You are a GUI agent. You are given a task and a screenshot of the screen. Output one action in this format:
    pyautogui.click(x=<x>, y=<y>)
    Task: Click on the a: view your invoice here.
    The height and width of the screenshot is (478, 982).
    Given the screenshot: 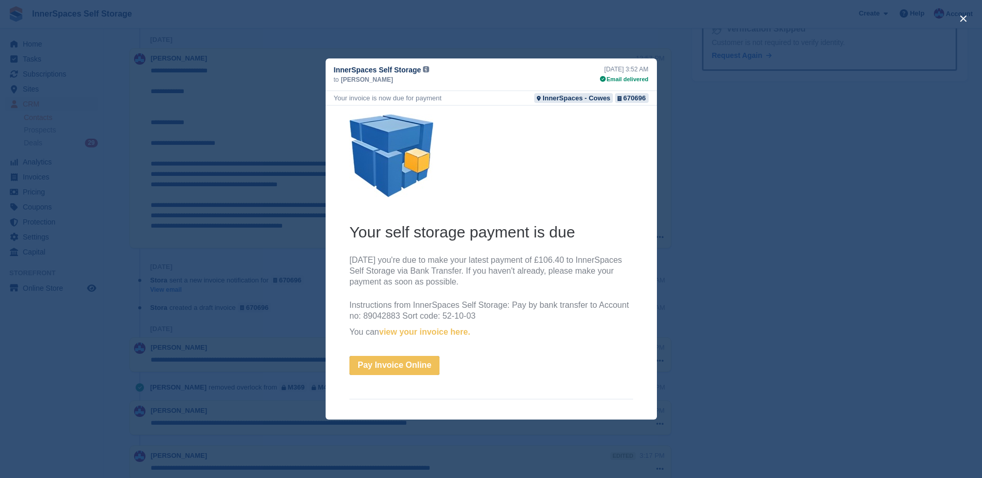 What is the action you would take?
    pyautogui.click(x=99, y=226)
    